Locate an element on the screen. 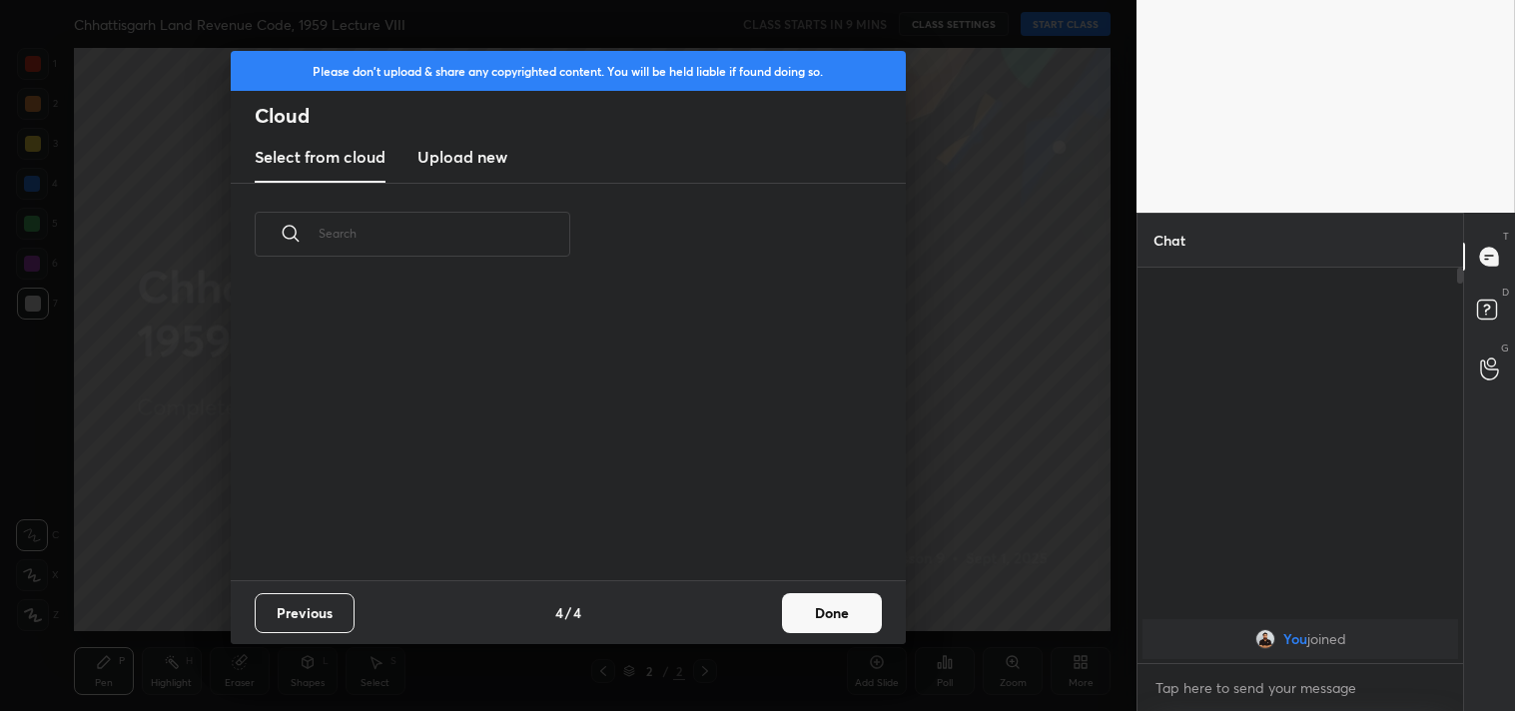 Image resolution: width=1515 pixels, height=711 pixels. input: Search is located at coordinates (444, 233).